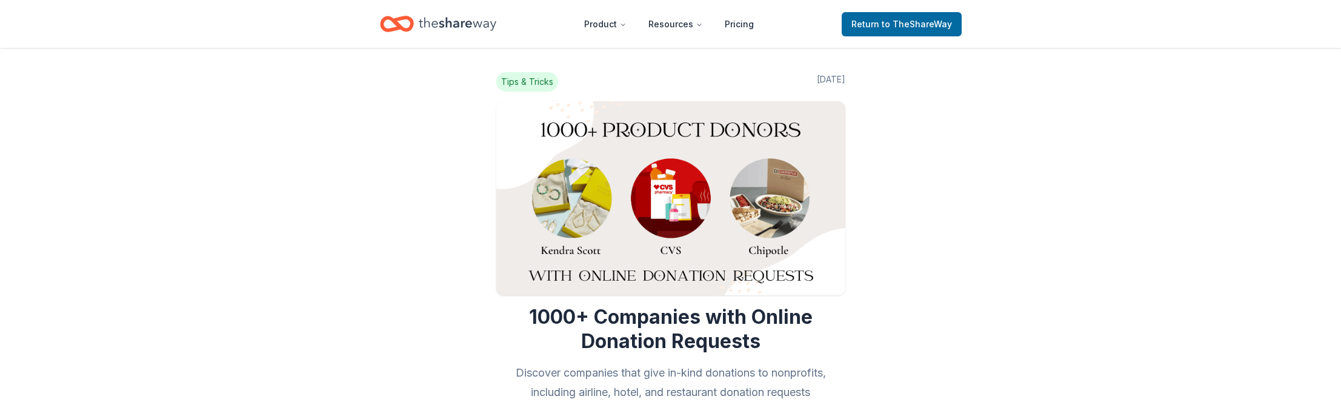 The width and height of the screenshot is (1341, 416). Describe the element at coordinates (438, 24) in the screenshot. I see `a: Home` at that location.